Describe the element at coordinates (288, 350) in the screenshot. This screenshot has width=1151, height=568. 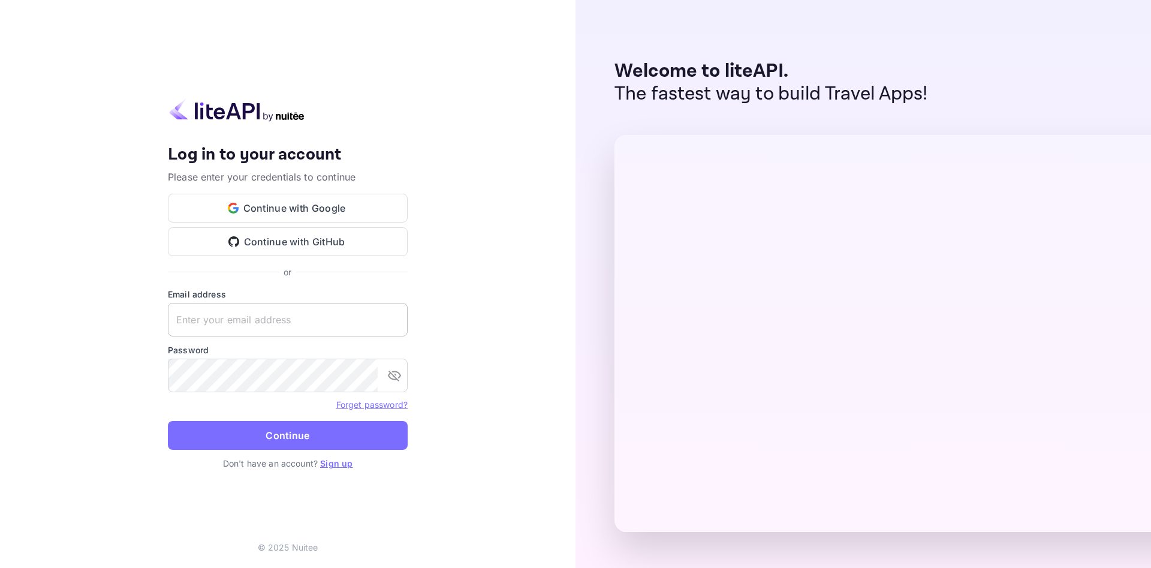
I see `label: Password` at that location.